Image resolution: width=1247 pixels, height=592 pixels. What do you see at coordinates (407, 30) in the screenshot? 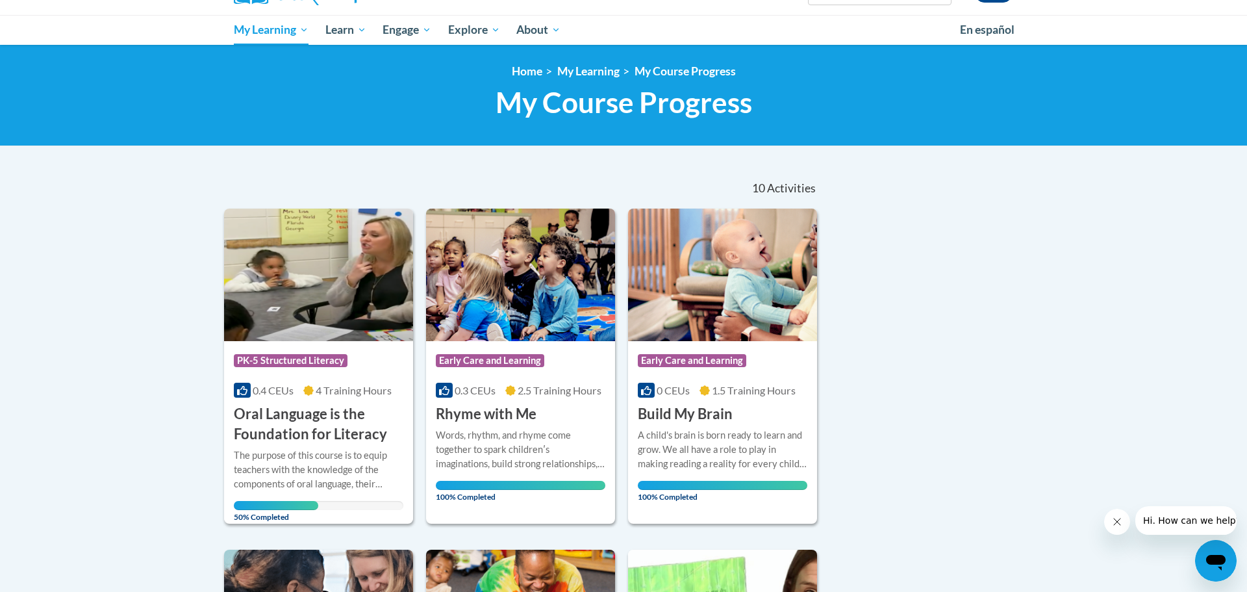
I see `span: Engage` at bounding box center [407, 30].